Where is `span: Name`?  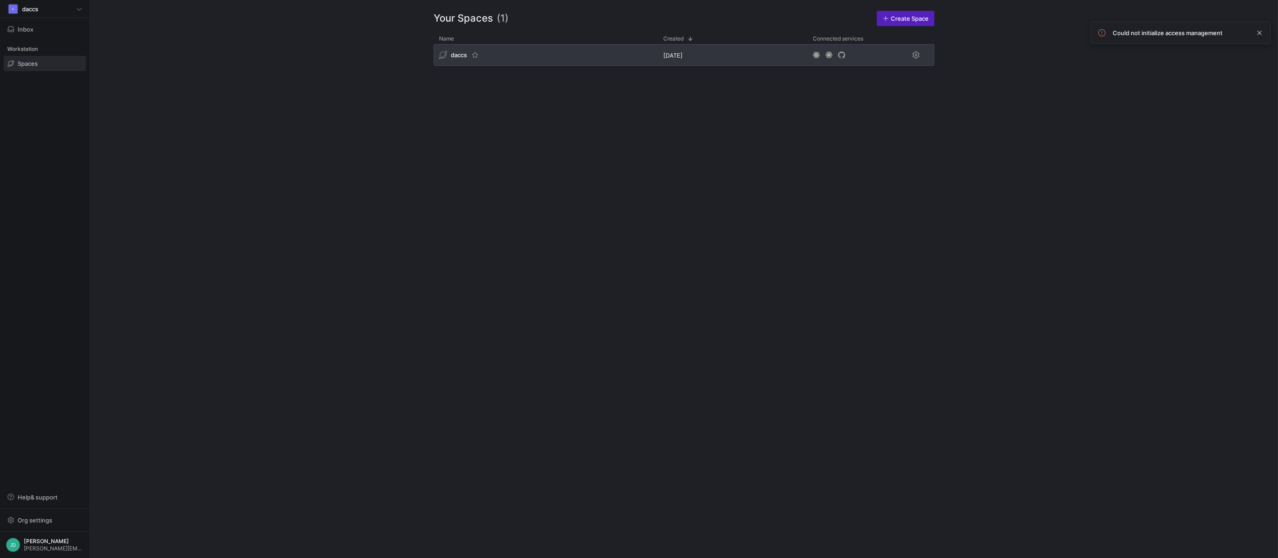
span: Name is located at coordinates (446, 39).